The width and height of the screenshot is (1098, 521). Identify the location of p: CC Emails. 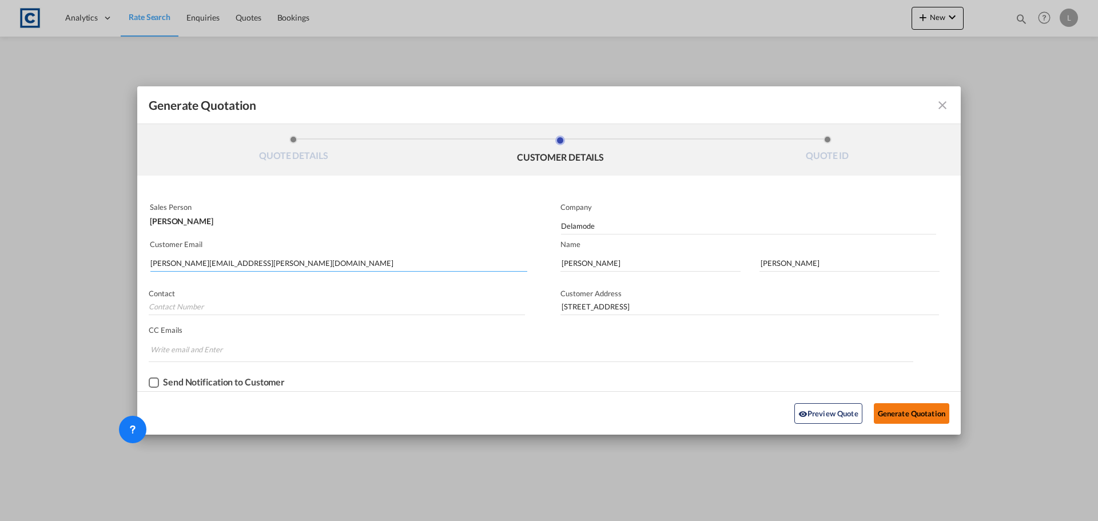
(530, 330).